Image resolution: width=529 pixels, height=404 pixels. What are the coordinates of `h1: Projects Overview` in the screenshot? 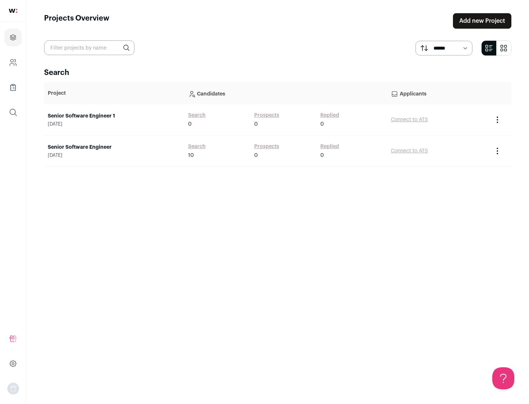 It's located at (77, 21).